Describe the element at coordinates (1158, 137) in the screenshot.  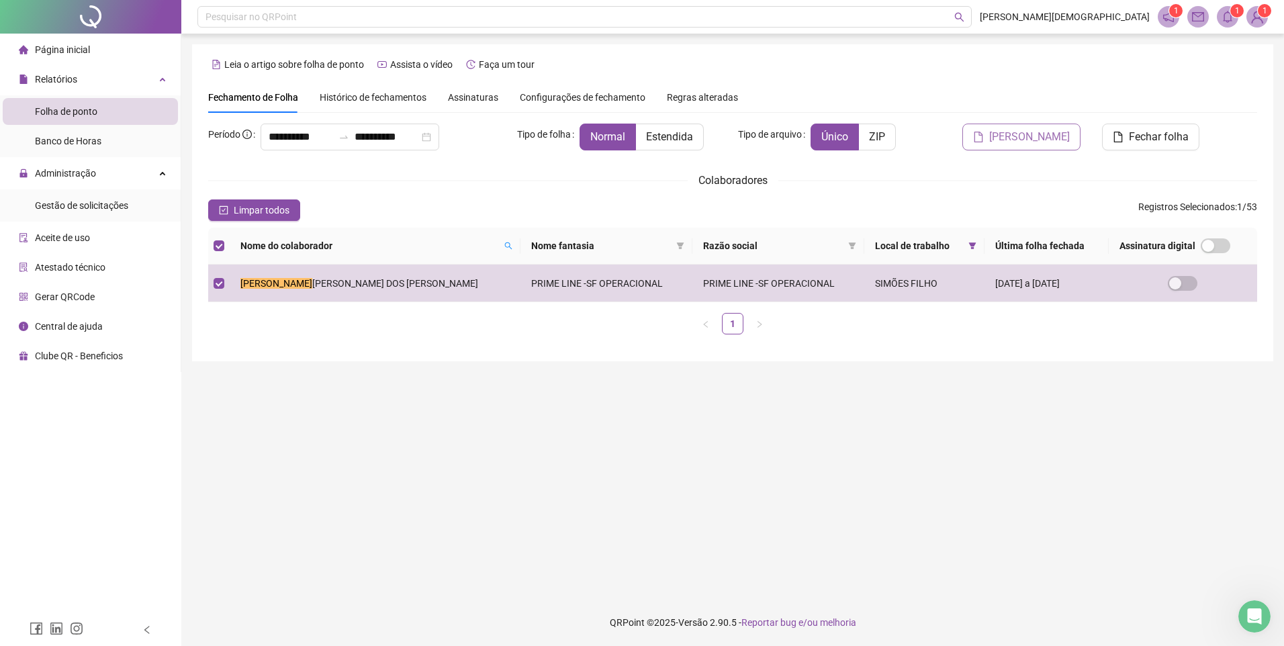
I see `span: Fechar folha` at that location.